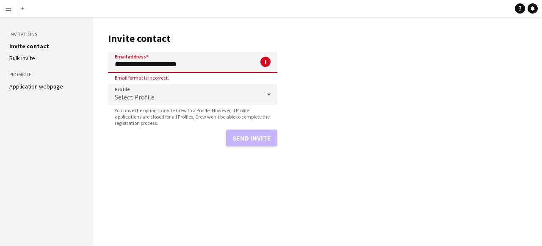 Image resolution: width=542 pixels, height=246 pixels. Describe the element at coordinates (29, 46) in the screenshot. I see `a: Invite contact` at that location.